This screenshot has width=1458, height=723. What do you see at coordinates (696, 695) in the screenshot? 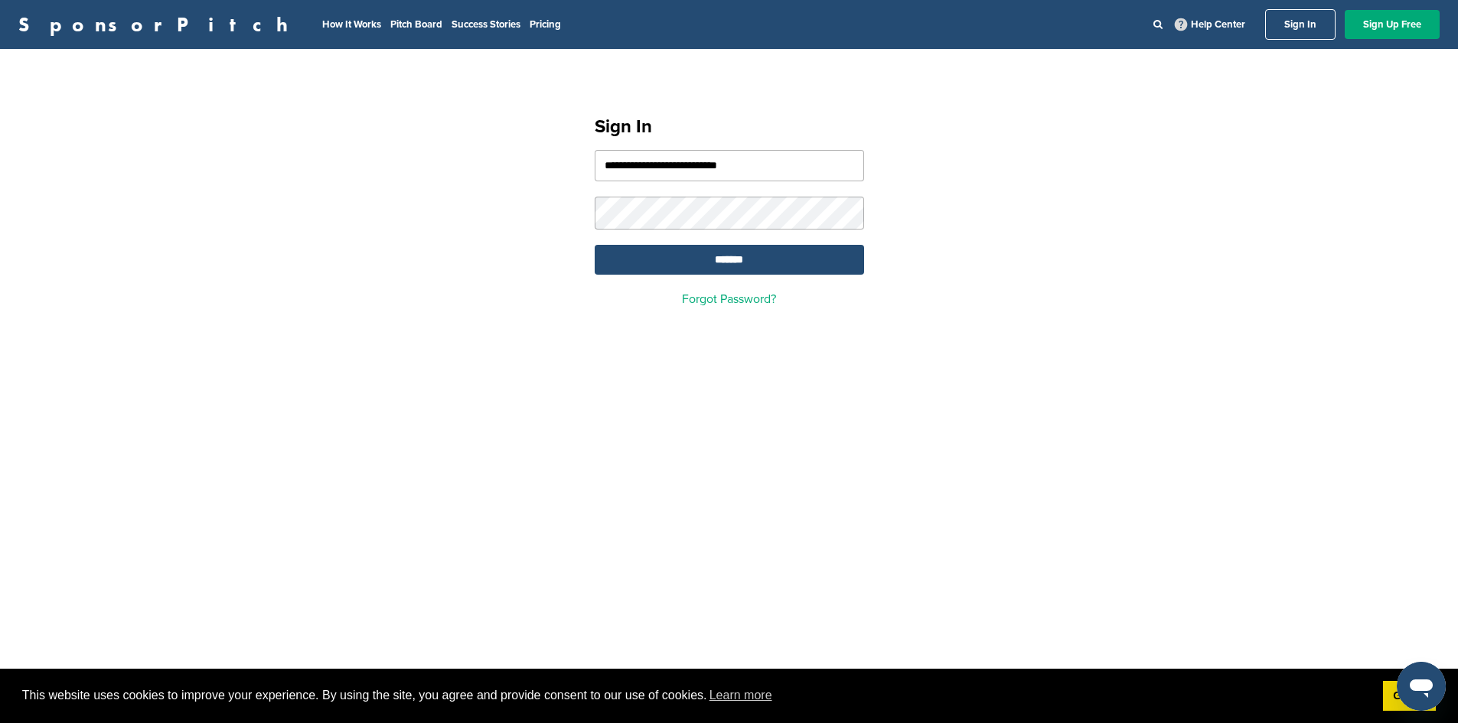
I see `span: This website uses cookies to improve your experience. By using the site, you agree and provide co...` at bounding box center [696, 695].